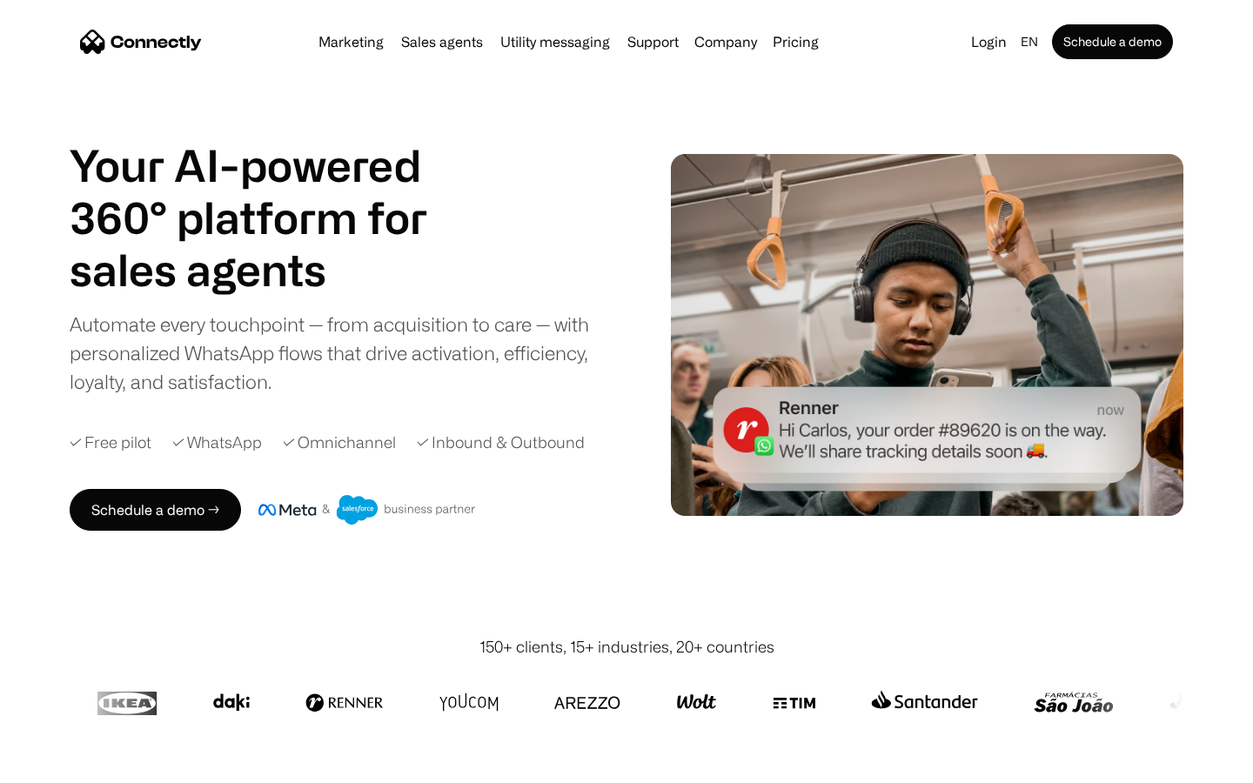  What do you see at coordinates (500, 442) in the screenshot?
I see `div: ✓ Inbound & Outbound` at bounding box center [500, 442].